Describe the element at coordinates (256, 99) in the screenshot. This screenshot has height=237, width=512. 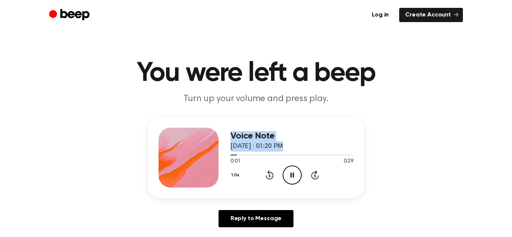
I see `p: Turn up your volume and press play.` at that location.